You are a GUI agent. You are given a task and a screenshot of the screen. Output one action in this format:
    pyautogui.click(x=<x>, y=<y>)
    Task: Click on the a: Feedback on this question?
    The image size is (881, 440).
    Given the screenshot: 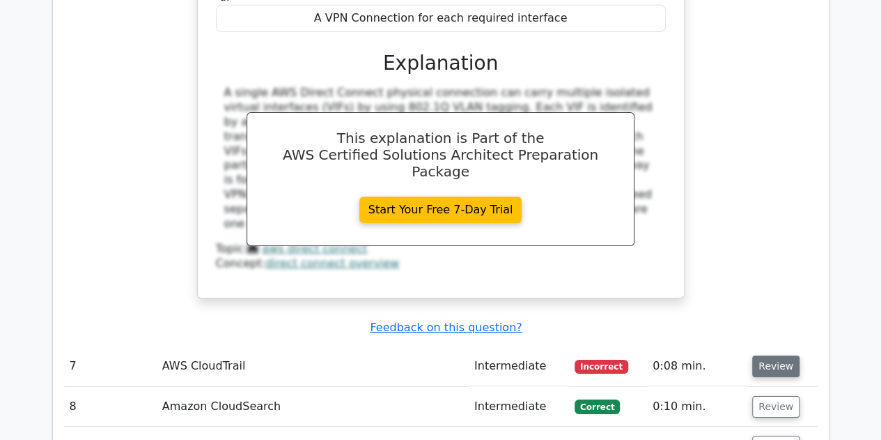 What is the action you would take?
    pyautogui.click(x=446, y=327)
    